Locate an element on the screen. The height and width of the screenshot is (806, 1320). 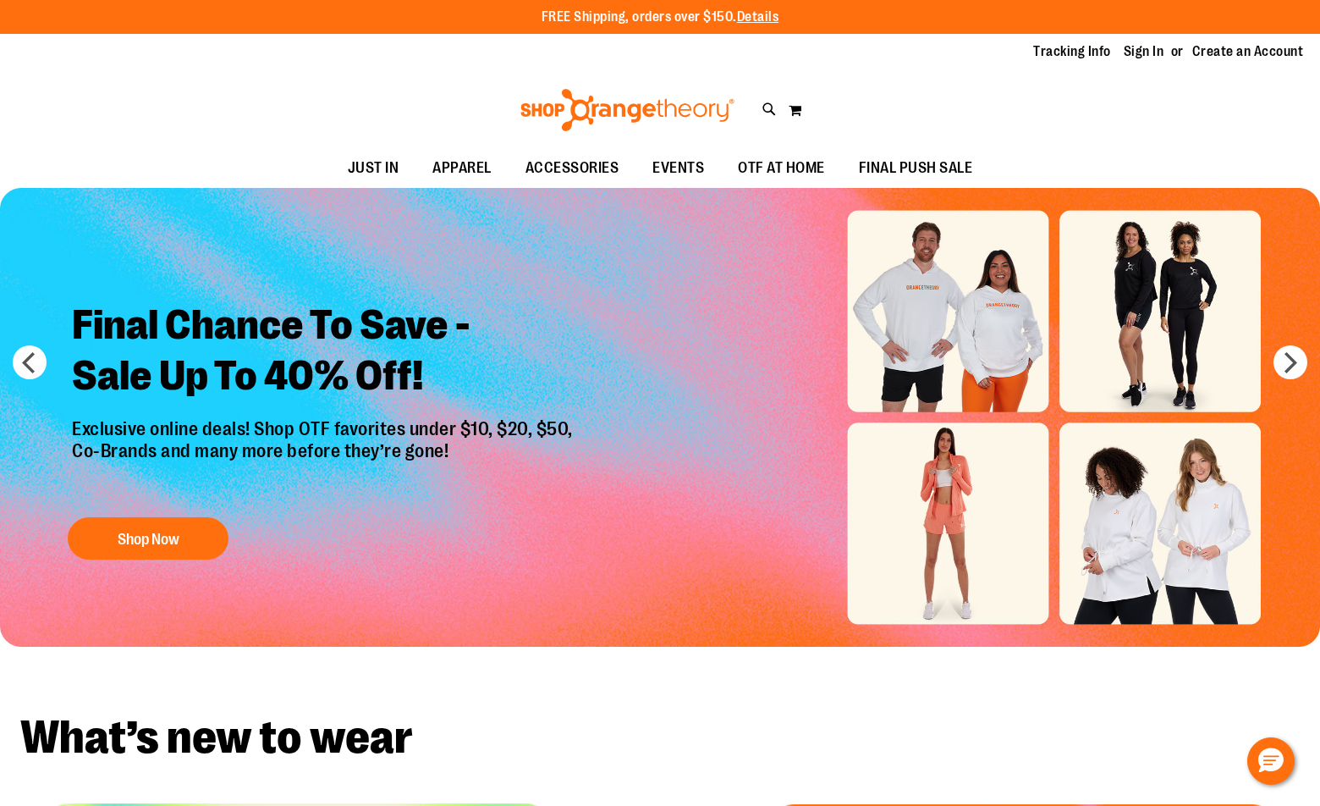
span: FINAL PUSH SALE is located at coordinates (916, 168).